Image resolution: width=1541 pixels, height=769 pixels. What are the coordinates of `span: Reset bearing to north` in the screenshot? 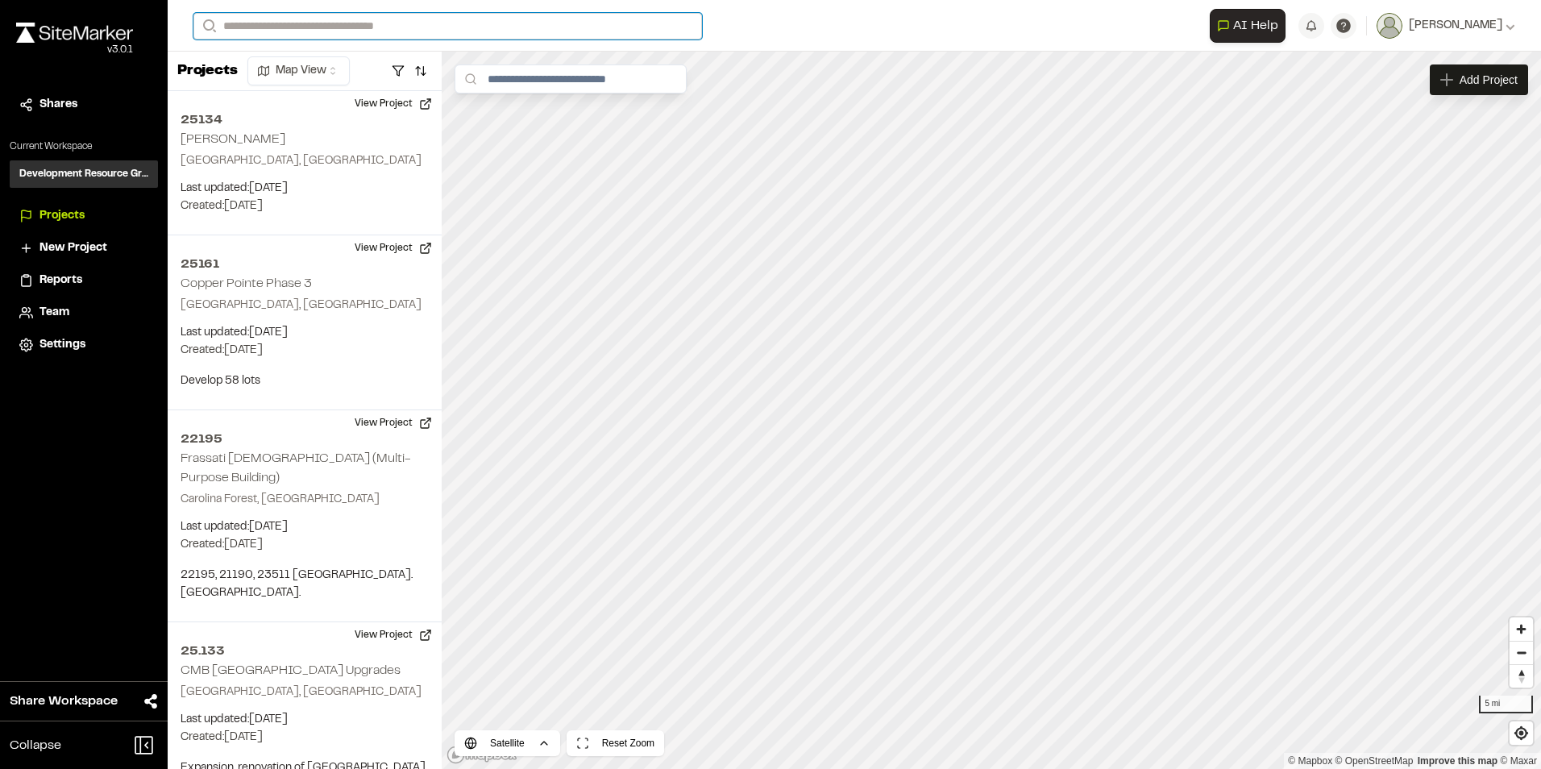 It's located at (1521, 676).